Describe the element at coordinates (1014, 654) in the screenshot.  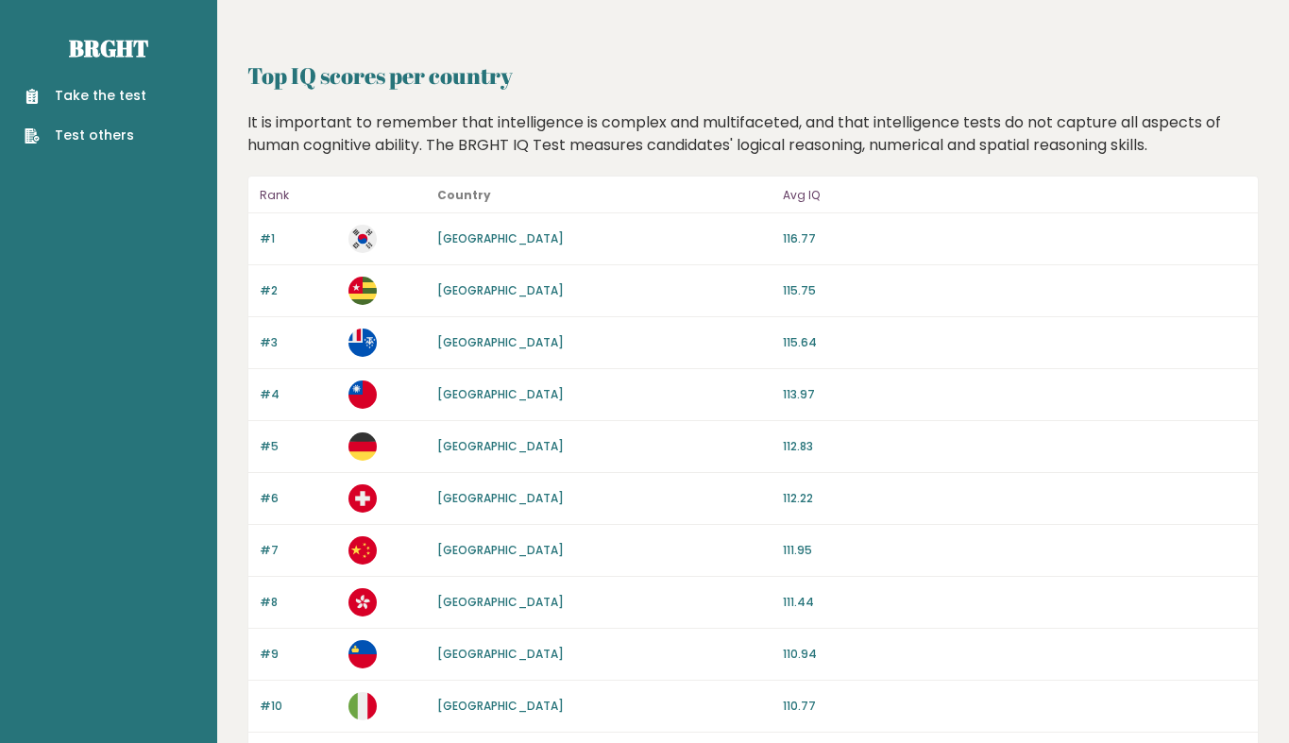
I see `p: 110.94` at that location.